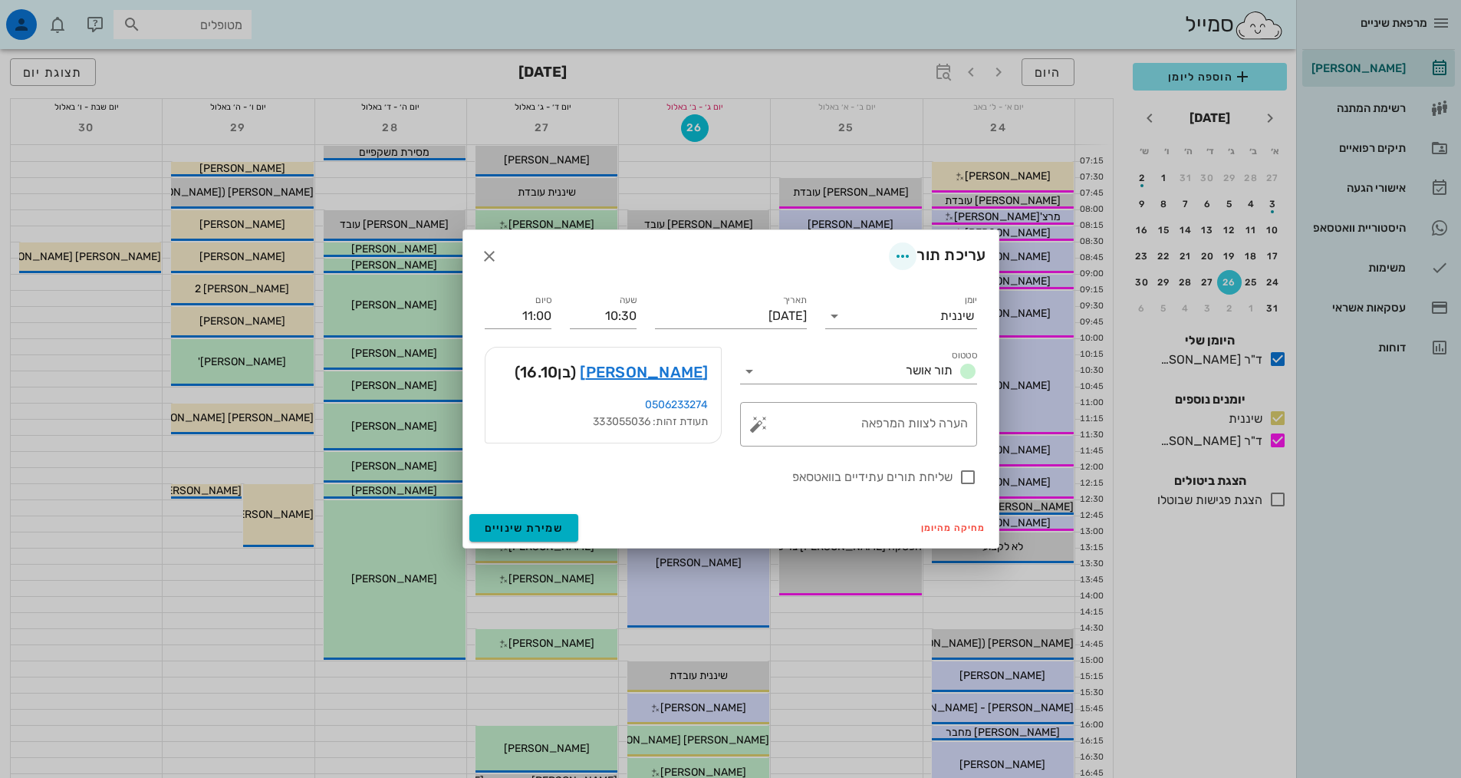 Image resolution: width=1461 pixels, height=778 pixels. I want to click on div: סטטוסתור אושר, so click(858, 371).